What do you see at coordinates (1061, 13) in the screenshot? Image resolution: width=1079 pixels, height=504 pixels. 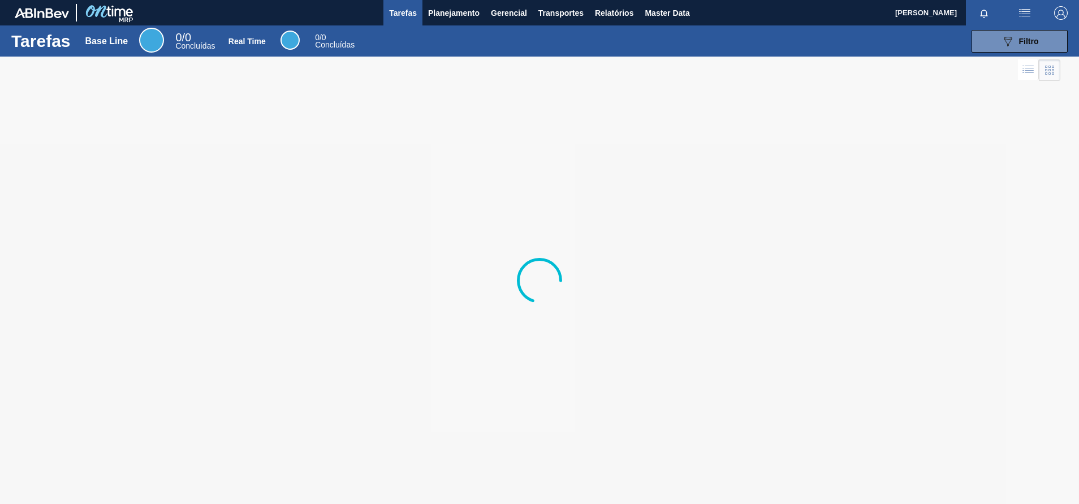 I see `img: Logout` at bounding box center [1061, 13].